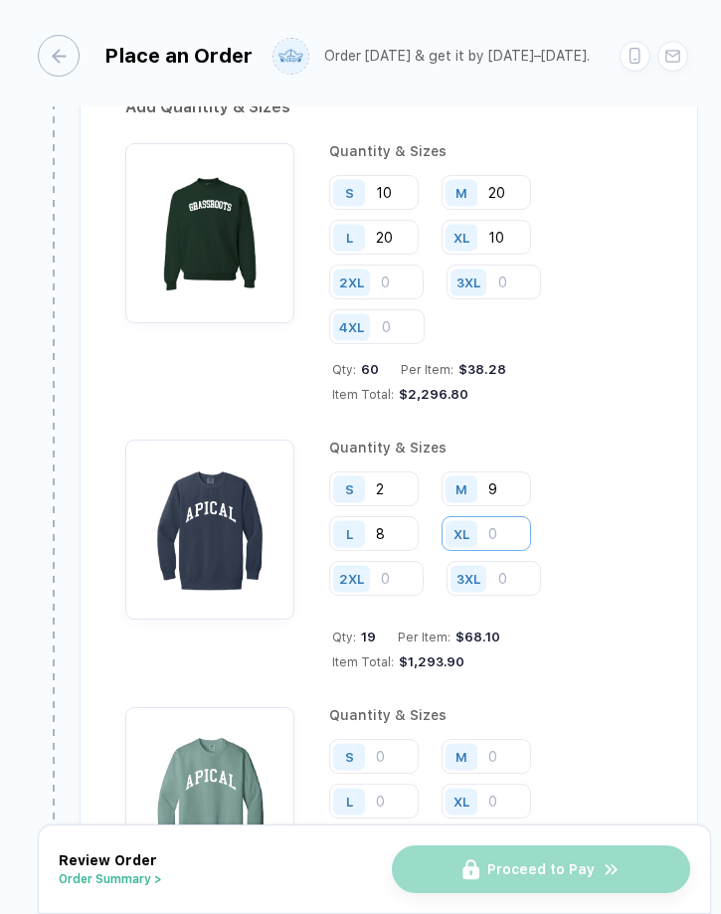 The height and width of the screenshot is (914, 721). I want to click on img: 1718384374087upjkc_nt_front.png, so click(210, 228).